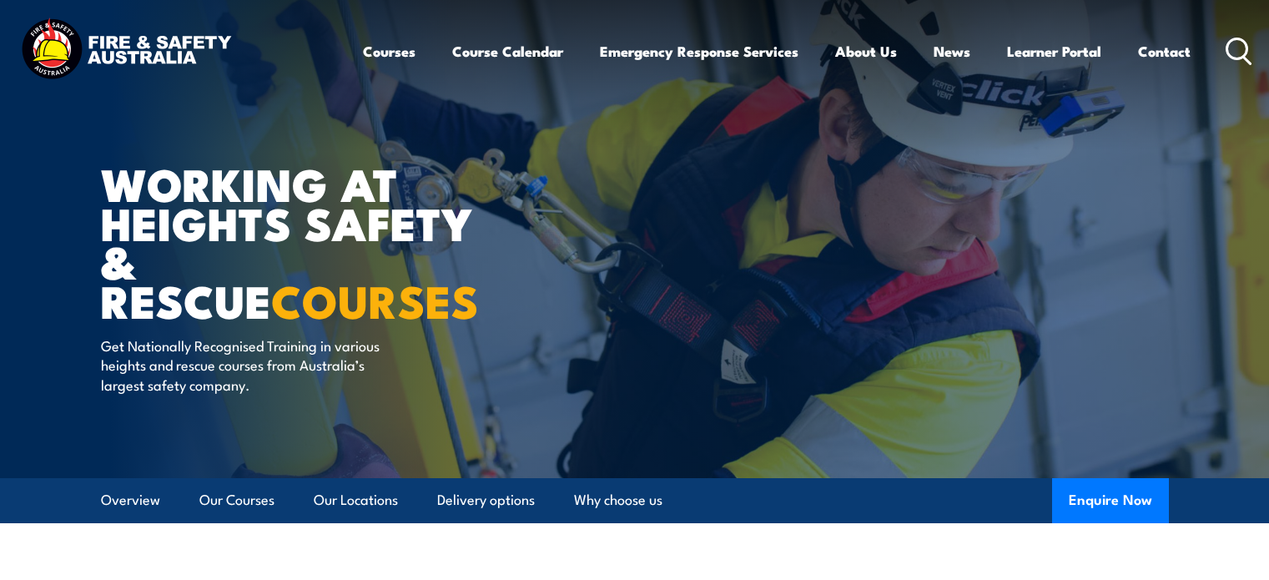 The width and height of the screenshot is (1269, 580). Describe the element at coordinates (1054, 51) in the screenshot. I see `a: Learner Portal` at that location.